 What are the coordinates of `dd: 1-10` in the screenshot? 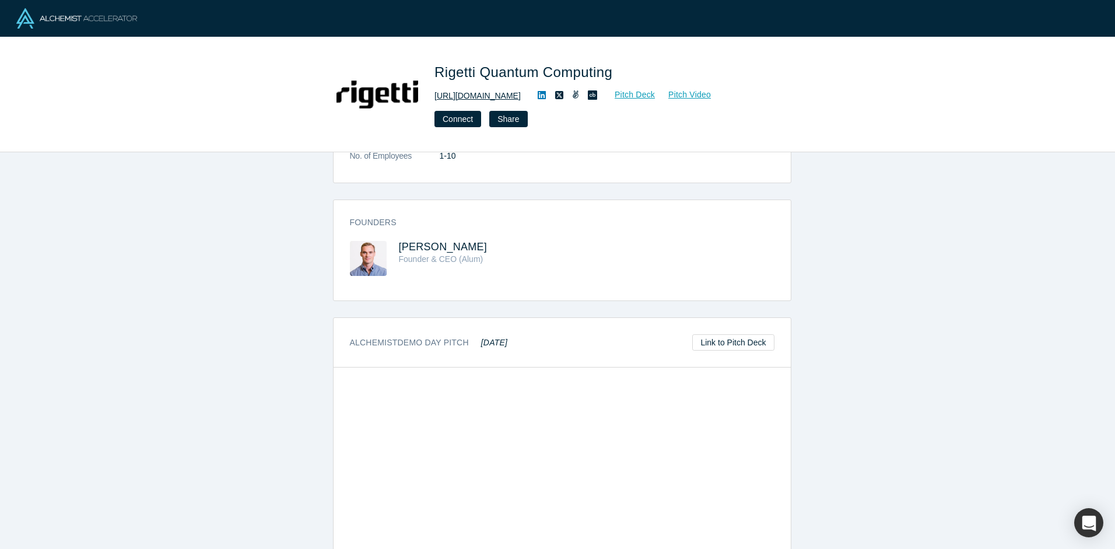 It's located at (607, 156).